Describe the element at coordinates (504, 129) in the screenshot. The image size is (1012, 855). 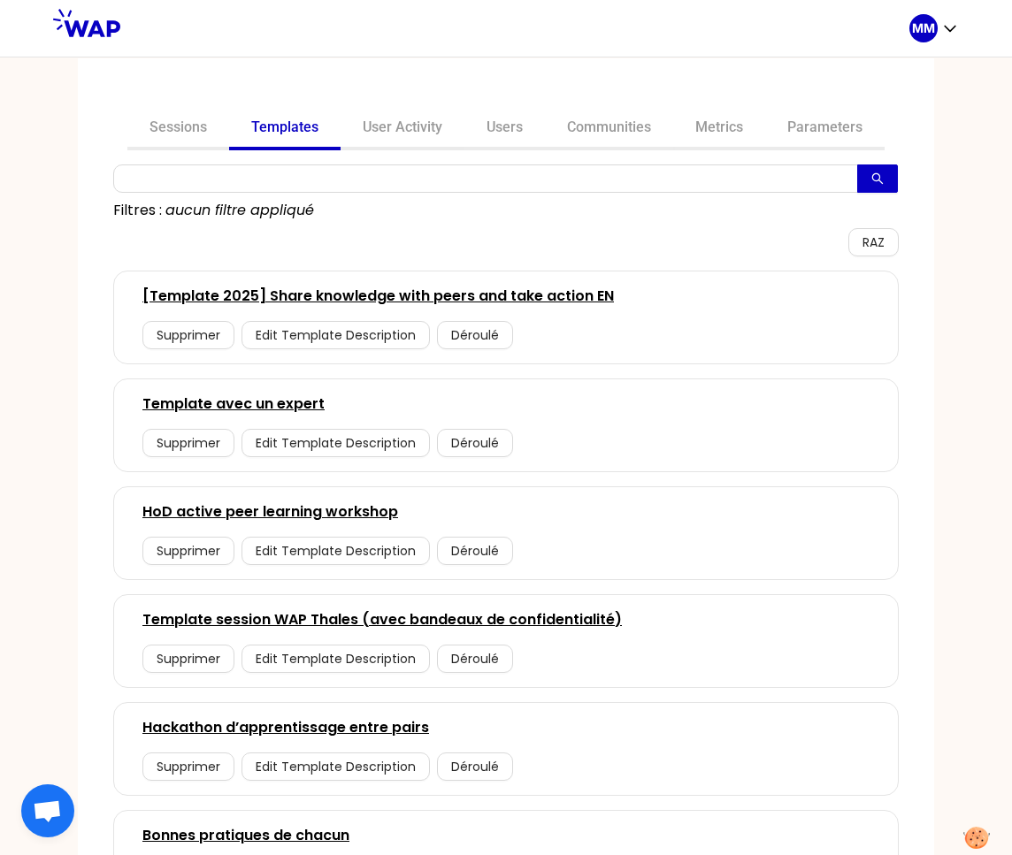
I see `a: Users` at that location.